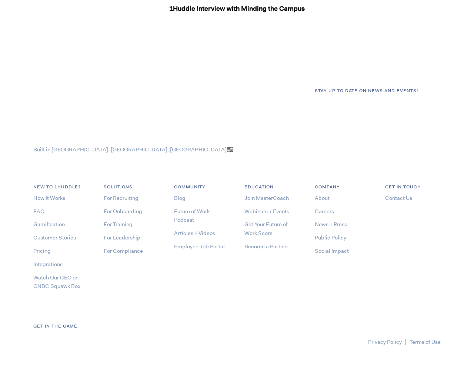 Image resolution: width=474 pixels, height=379 pixels. What do you see at coordinates (332, 251) in the screenshot?
I see `a: Social Impact` at bounding box center [332, 251].